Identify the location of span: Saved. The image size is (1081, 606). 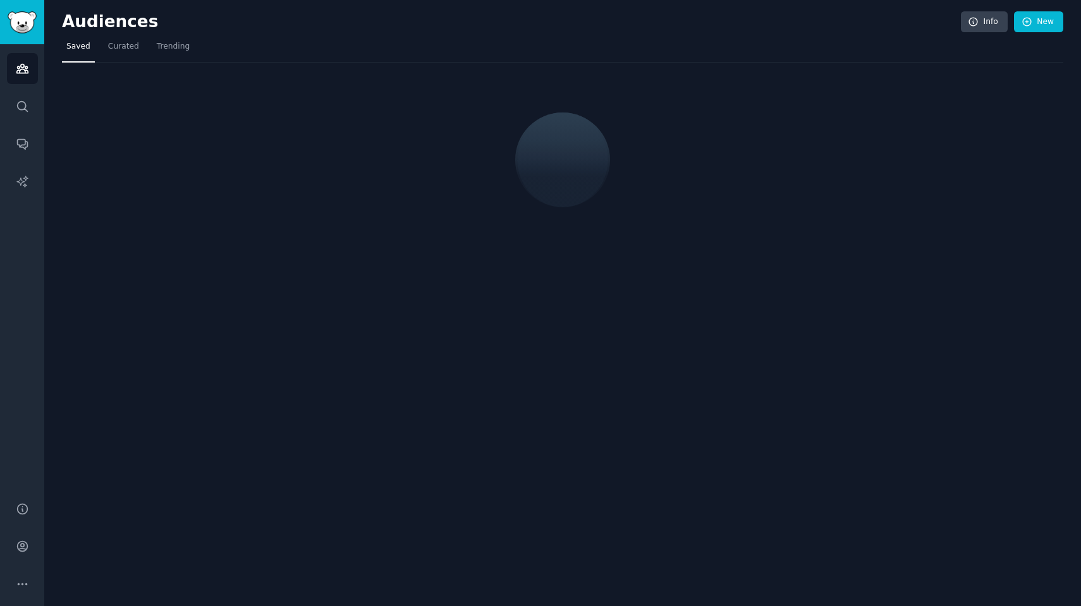
(78, 47).